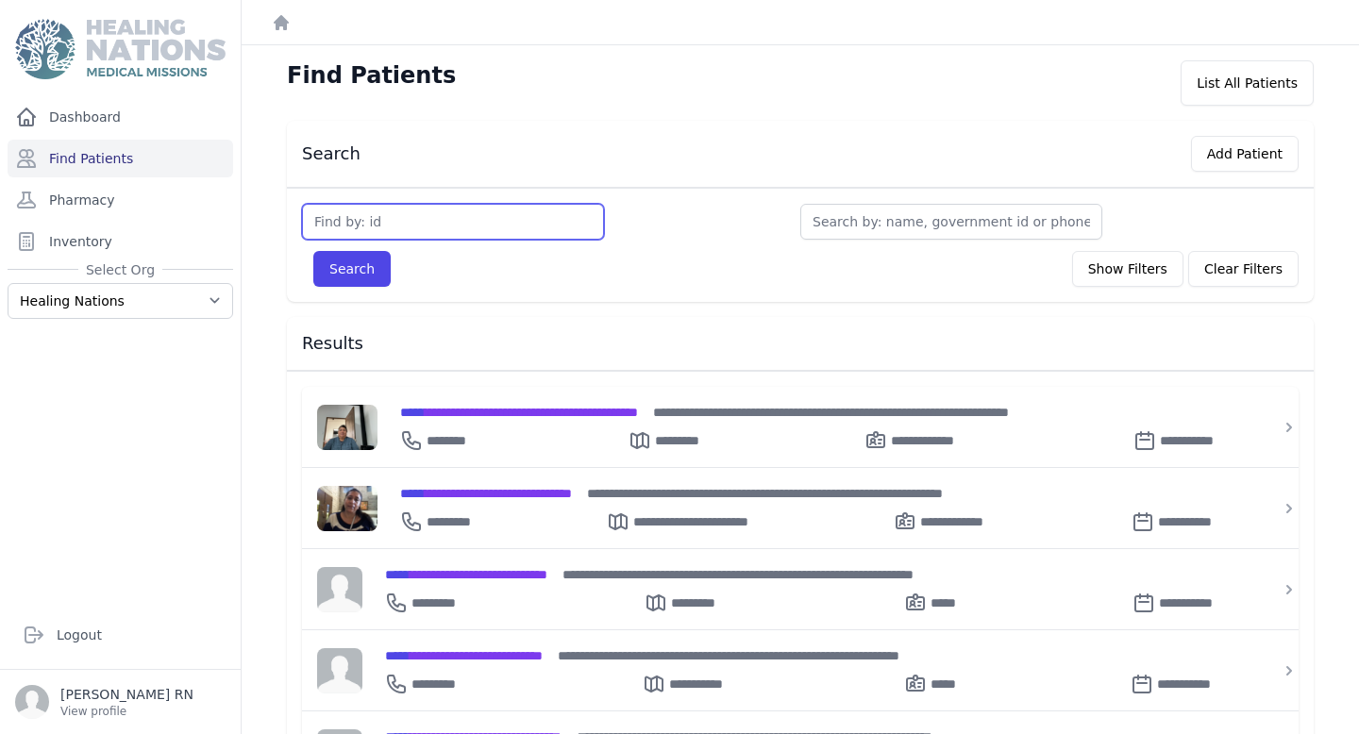 The image size is (1359, 734). I want to click on a: Logout, so click(120, 635).